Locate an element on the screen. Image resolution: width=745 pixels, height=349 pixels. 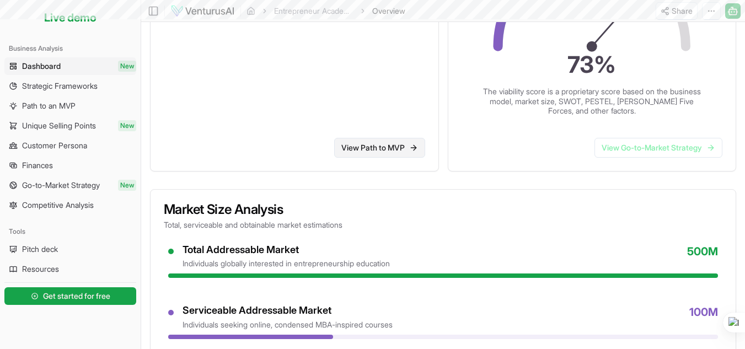
div: Total Addressable Market is located at coordinates (286, 250).